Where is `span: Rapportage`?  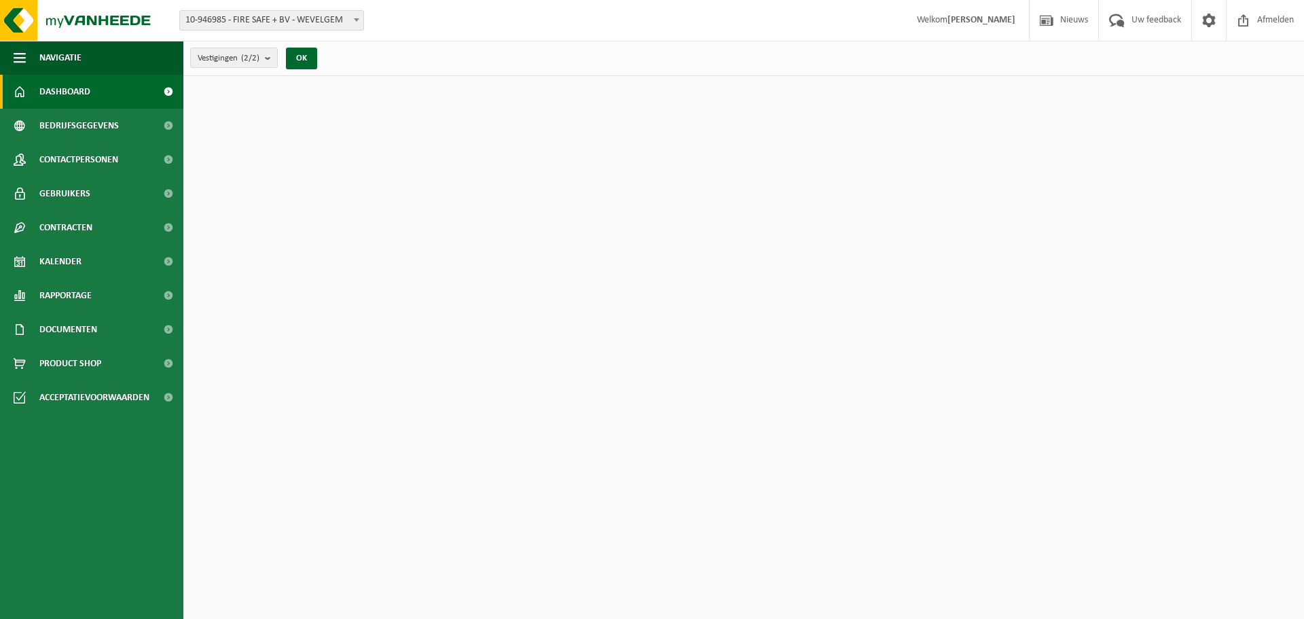
span: Rapportage is located at coordinates (65, 295).